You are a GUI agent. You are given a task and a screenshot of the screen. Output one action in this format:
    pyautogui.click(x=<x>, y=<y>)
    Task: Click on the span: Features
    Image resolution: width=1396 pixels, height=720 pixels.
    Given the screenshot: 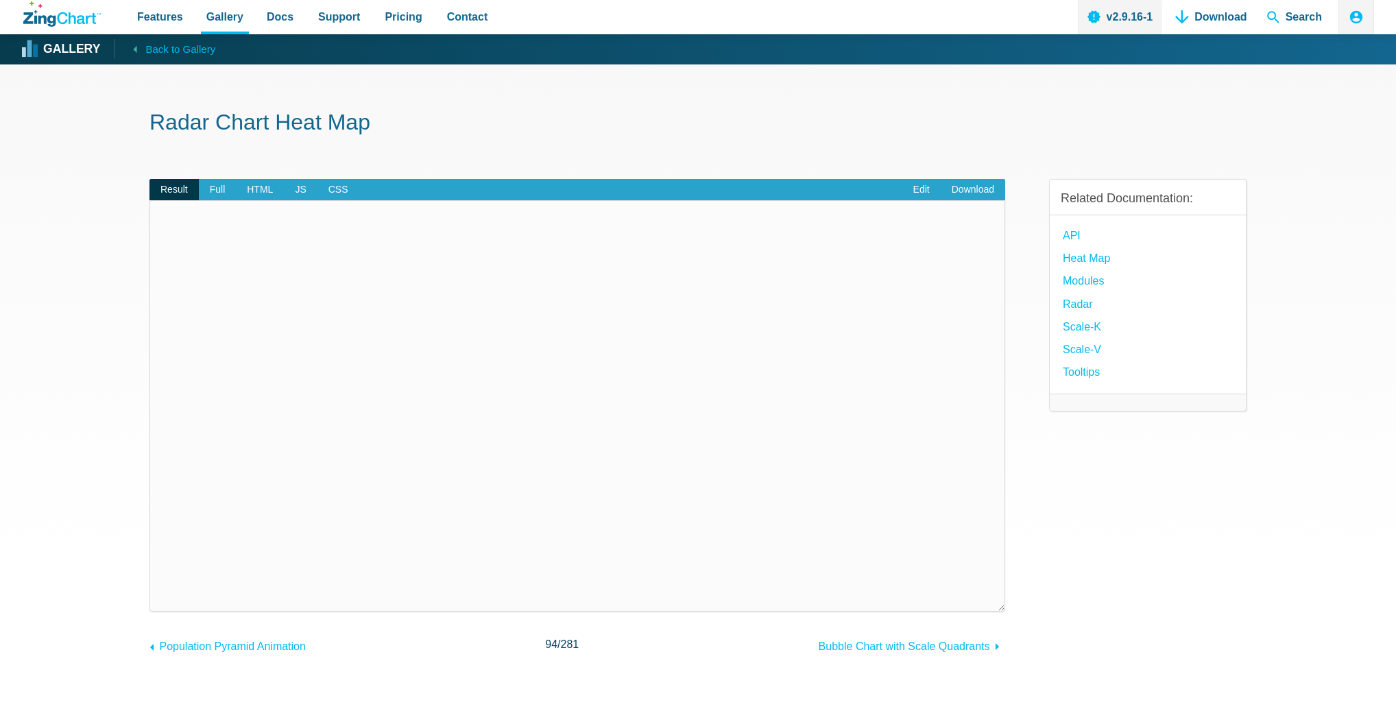 What is the action you would take?
    pyautogui.click(x=160, y=16)
    